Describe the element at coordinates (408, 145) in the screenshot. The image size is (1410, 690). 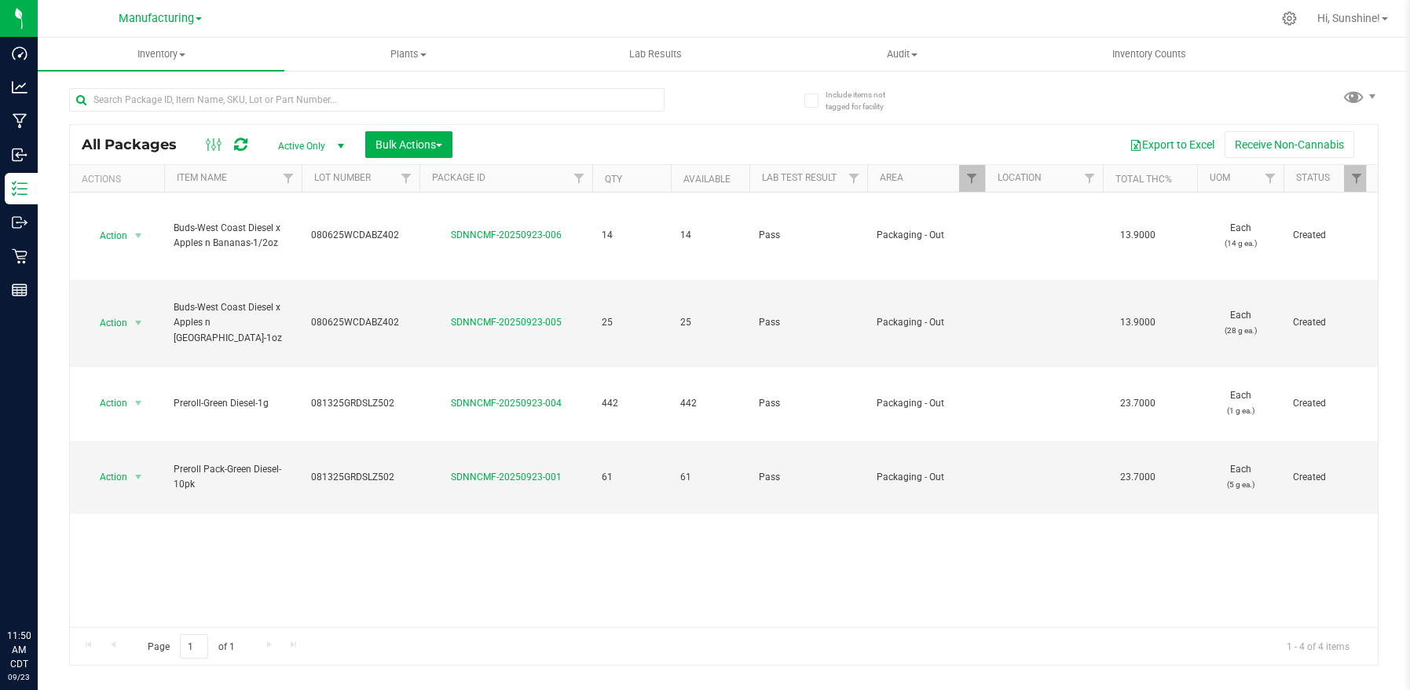
I see `button: Bulk Actions` at that location.